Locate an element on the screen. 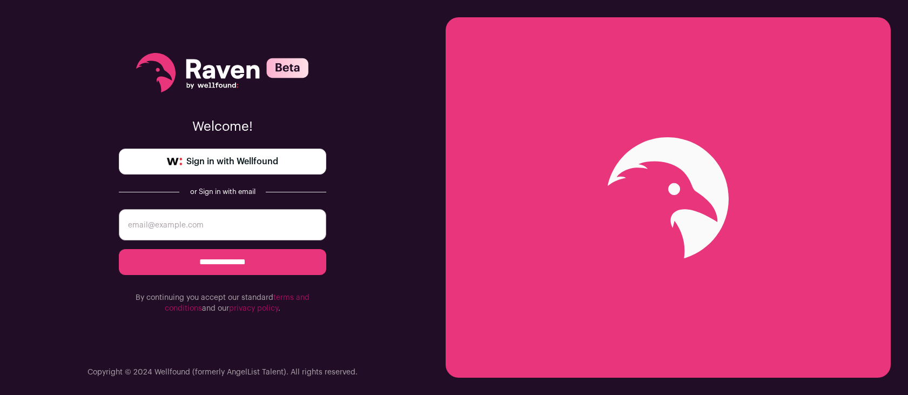  p: Welcome! is located at coordinates (222, 127).